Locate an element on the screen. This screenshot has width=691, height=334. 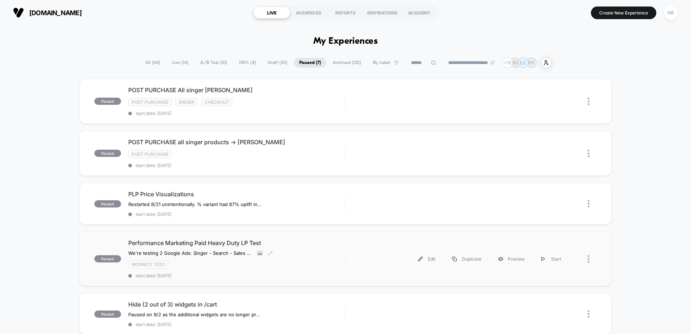
button: Create New Experience is located at coordinates (623, 13).